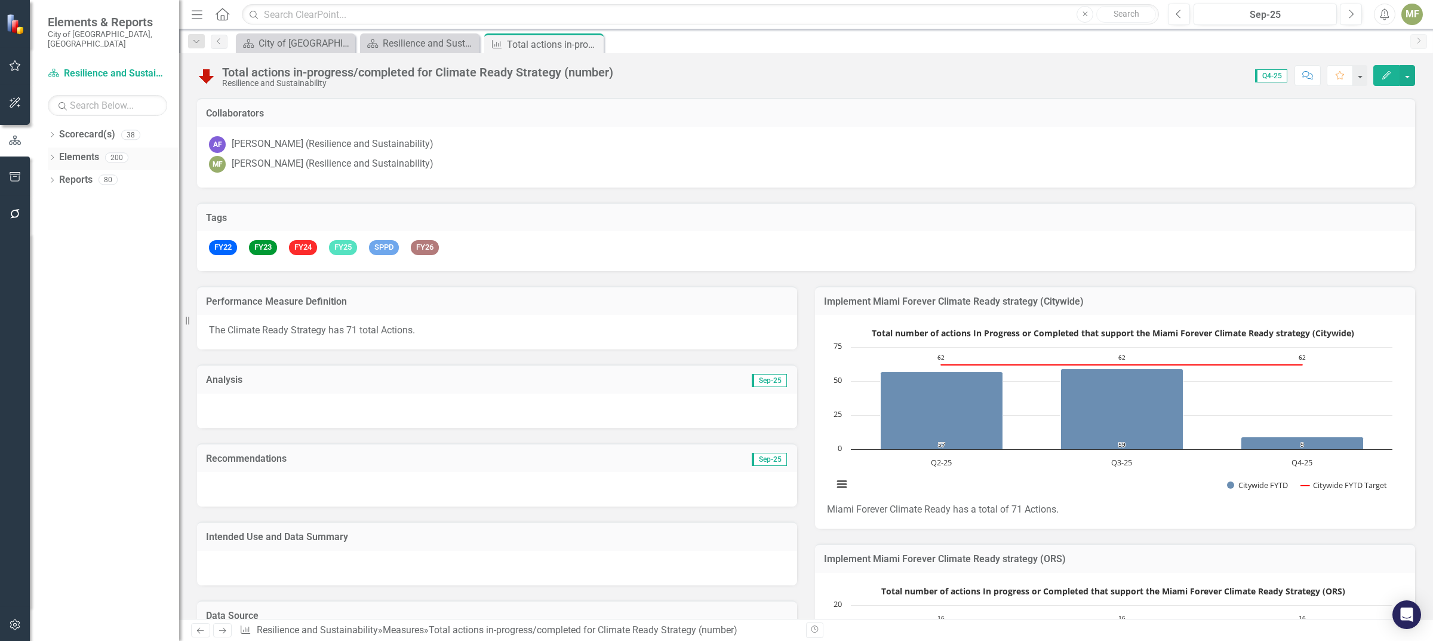 This screenshot has height=641, width=1433. Describe the element at coordinates (1271, 76) in the screenshot. I see `span: Q4-25` at that location.